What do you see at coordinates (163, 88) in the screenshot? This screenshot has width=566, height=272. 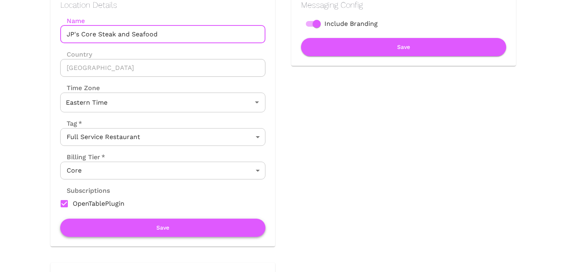 I see `label: Time Zone` at bounding box center [163, 88].